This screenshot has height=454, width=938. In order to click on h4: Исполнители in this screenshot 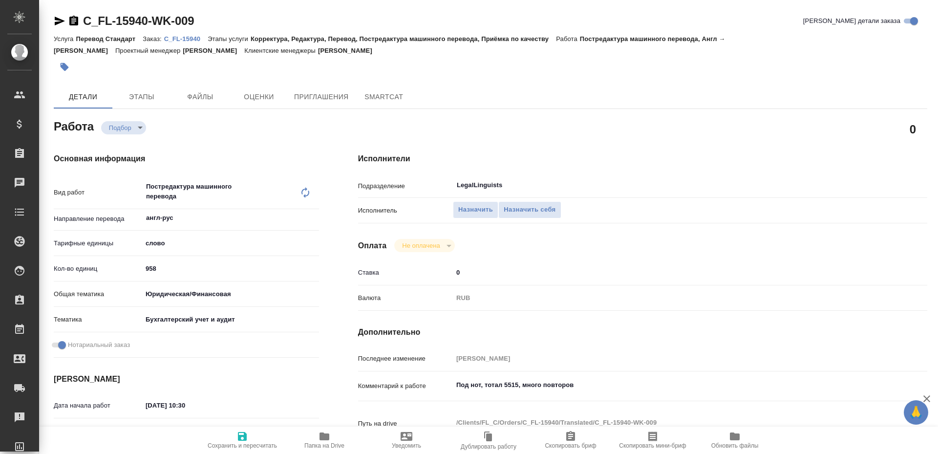, I will do `click(643, 159)`.